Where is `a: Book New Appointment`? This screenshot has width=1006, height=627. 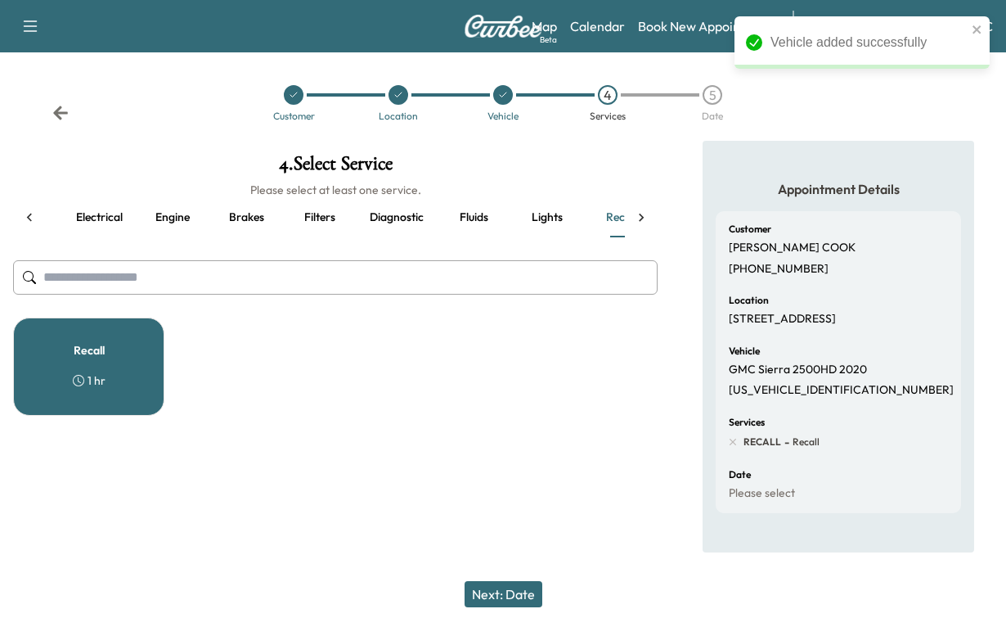
a: Book New Appointment is located at coordinates (707, 26).